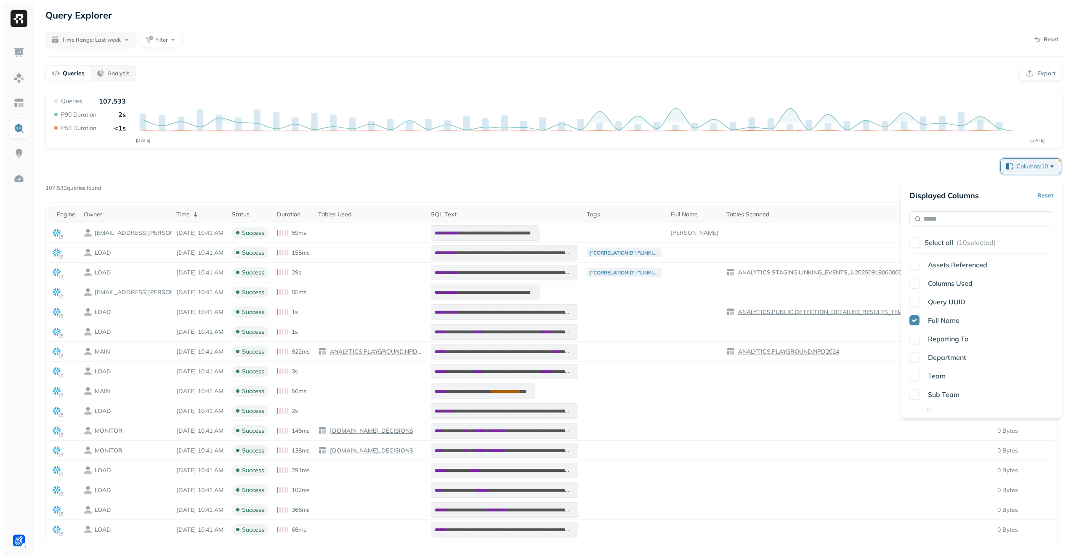 The width and height of the screenshot is (1071, 559). Describe the element at coordinates (862, 272) in the screenshot. I see `a: ANALYTICS.STAGING.LINKING_EVENTS_U20250918060000_20250918074018_24FA_VARIANT` at that location.